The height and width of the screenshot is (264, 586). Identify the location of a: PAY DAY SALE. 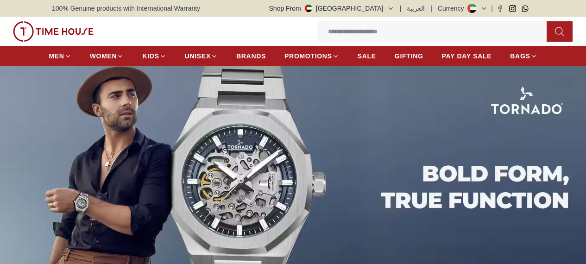
(467, 56).